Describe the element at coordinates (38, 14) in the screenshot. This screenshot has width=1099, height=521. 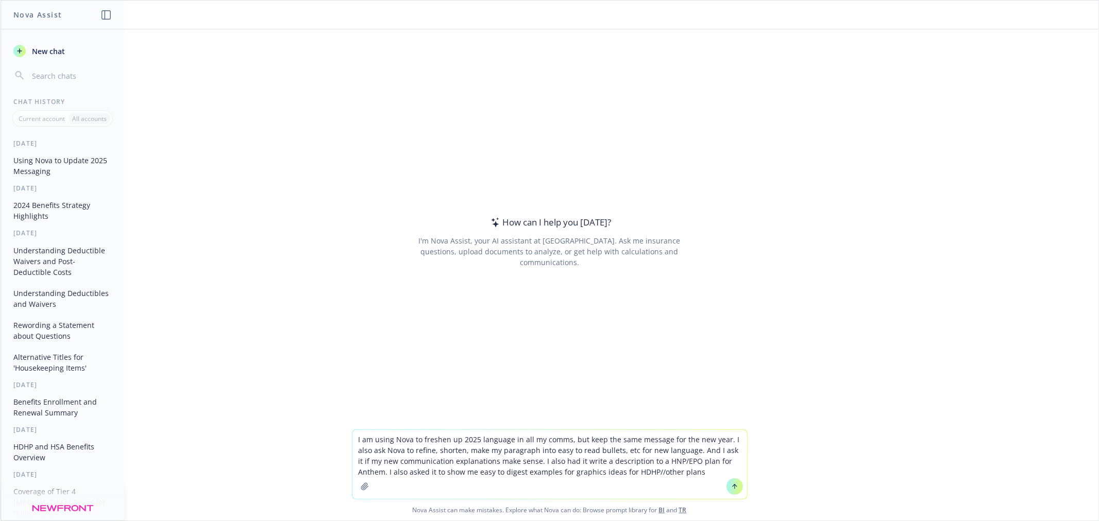
I see `h1: Nova Assist` at that location.